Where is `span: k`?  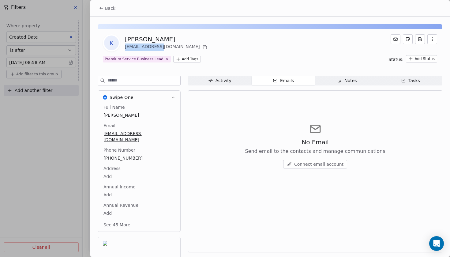
span: k is located at coordinates (111, 43).